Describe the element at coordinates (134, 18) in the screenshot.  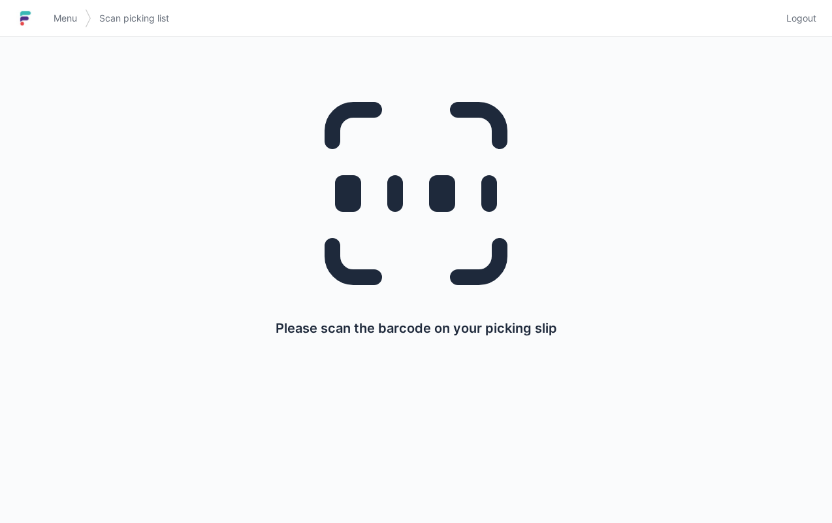
I see `span: Scan picking list` at that location.